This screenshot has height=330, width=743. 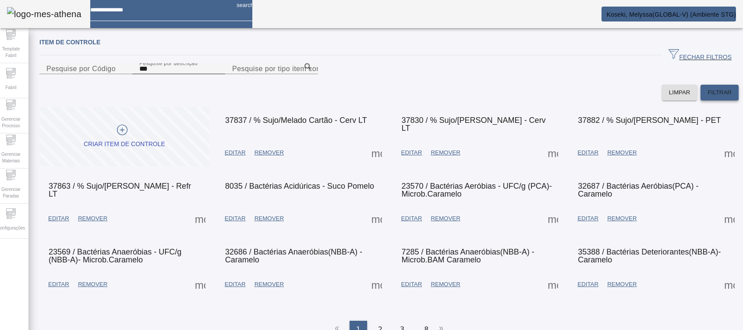 I want to click on mat-label: Pesquise por descrição, so click(x=168, y=63).